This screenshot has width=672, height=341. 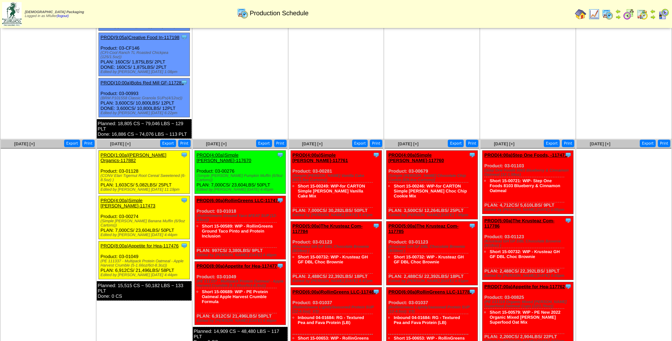 What do you see at coordinates (525, 286) in the screenshot?
I see `a: PROD(7:00a)Appetite for Hea-117762` at bounding box center [525, 286].